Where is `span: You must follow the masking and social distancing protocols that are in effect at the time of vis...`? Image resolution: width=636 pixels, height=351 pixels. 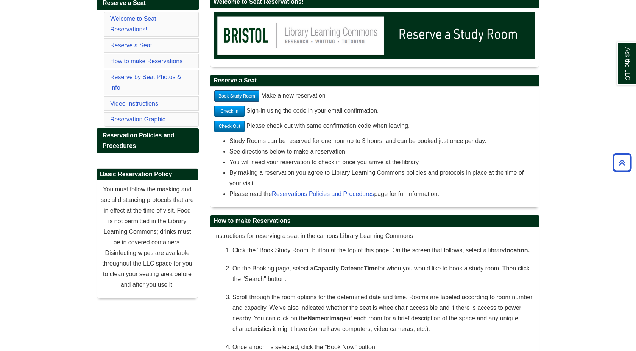
span: You must follow the masking and social distancing protocols that are in effect at the time of vis... is located at coordinates (147, 237).